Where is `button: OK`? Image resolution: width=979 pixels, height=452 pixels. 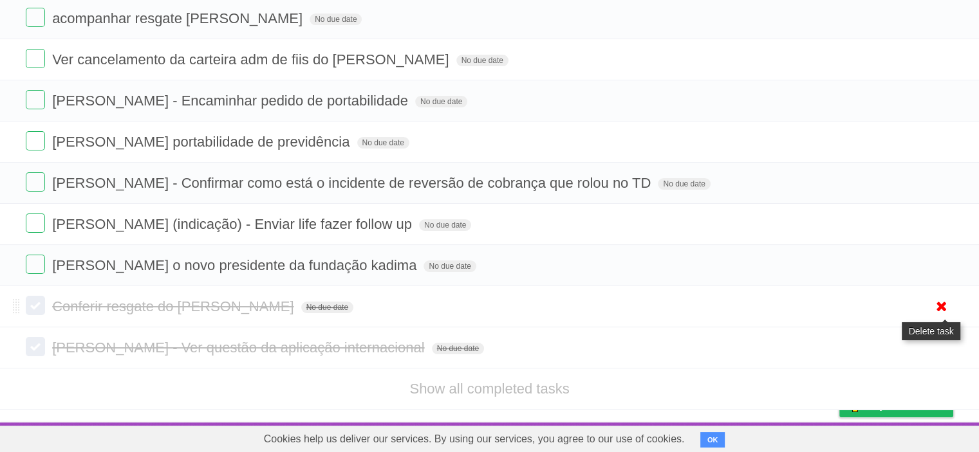
button: OK is located at coordinates (712, 440).